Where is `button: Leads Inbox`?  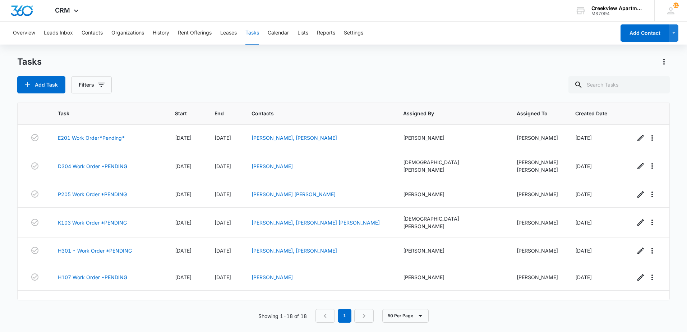
button: Leads Inbox is located at coordinates (58, 33).